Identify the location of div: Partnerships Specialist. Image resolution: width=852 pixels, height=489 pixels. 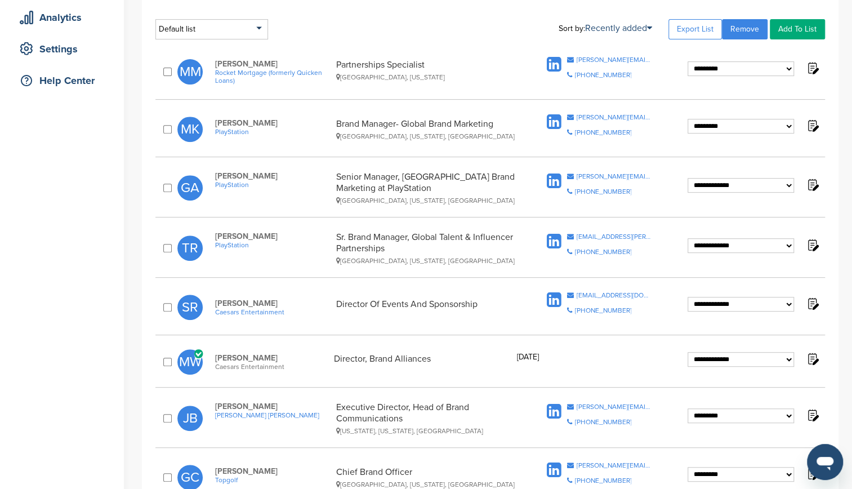
(426, 72).